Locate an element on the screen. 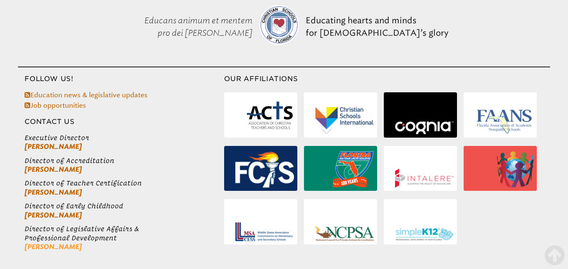 The height and width of the screenshot is (269, 568). h3: Contact Us is located at coordinates (121, 122).